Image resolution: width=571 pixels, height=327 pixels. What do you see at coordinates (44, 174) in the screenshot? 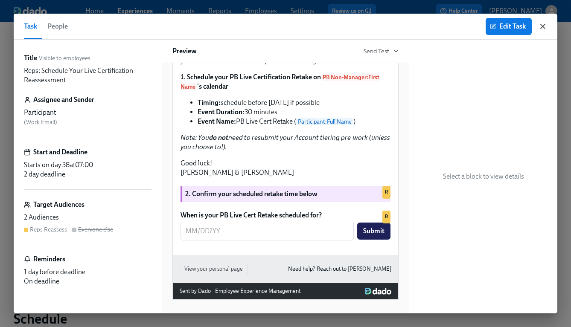
I see `span: 2 day deadline` at bounding box center [44, 174].